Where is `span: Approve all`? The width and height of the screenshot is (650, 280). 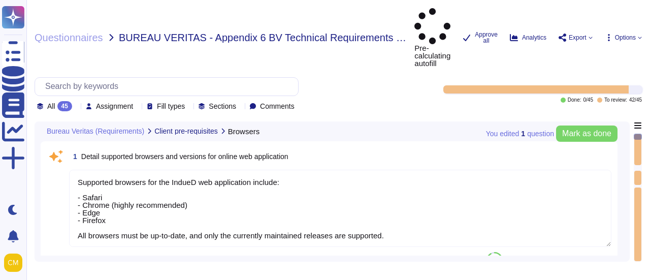
span: Approve all is located at coordinates (486, 38).